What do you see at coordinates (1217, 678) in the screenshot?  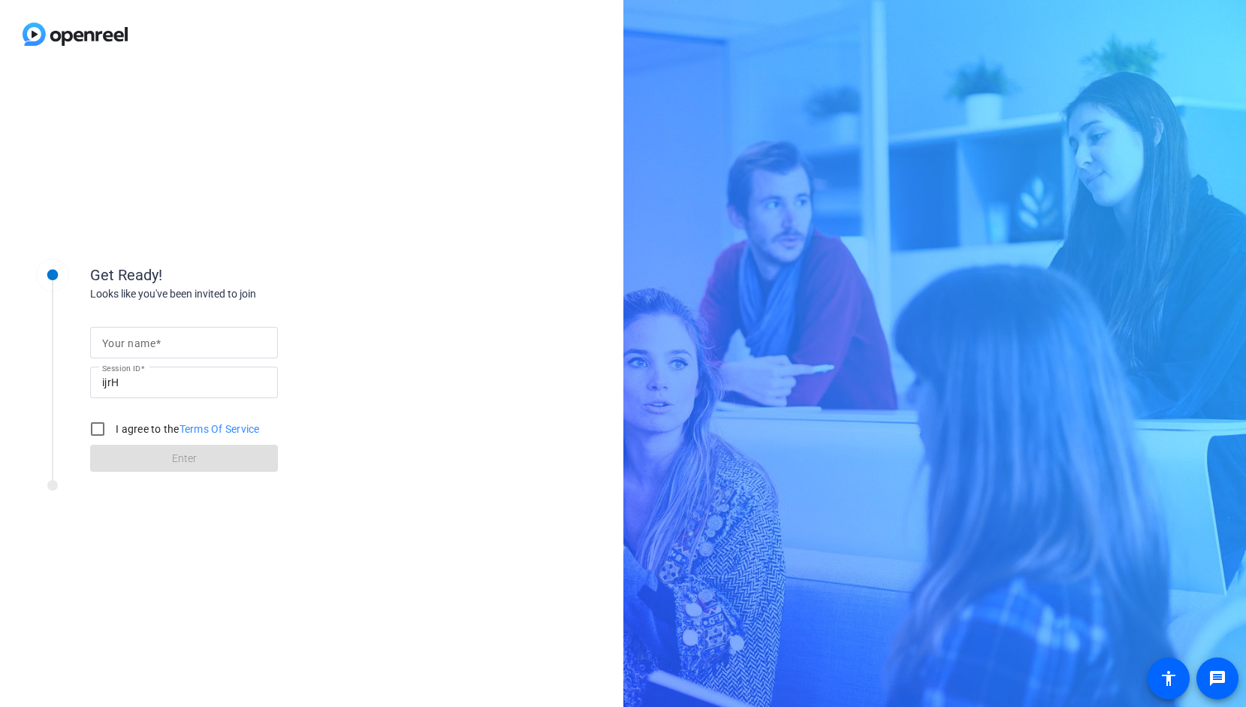 I see `mat-icon: message` at bounding box center [1217, 678].